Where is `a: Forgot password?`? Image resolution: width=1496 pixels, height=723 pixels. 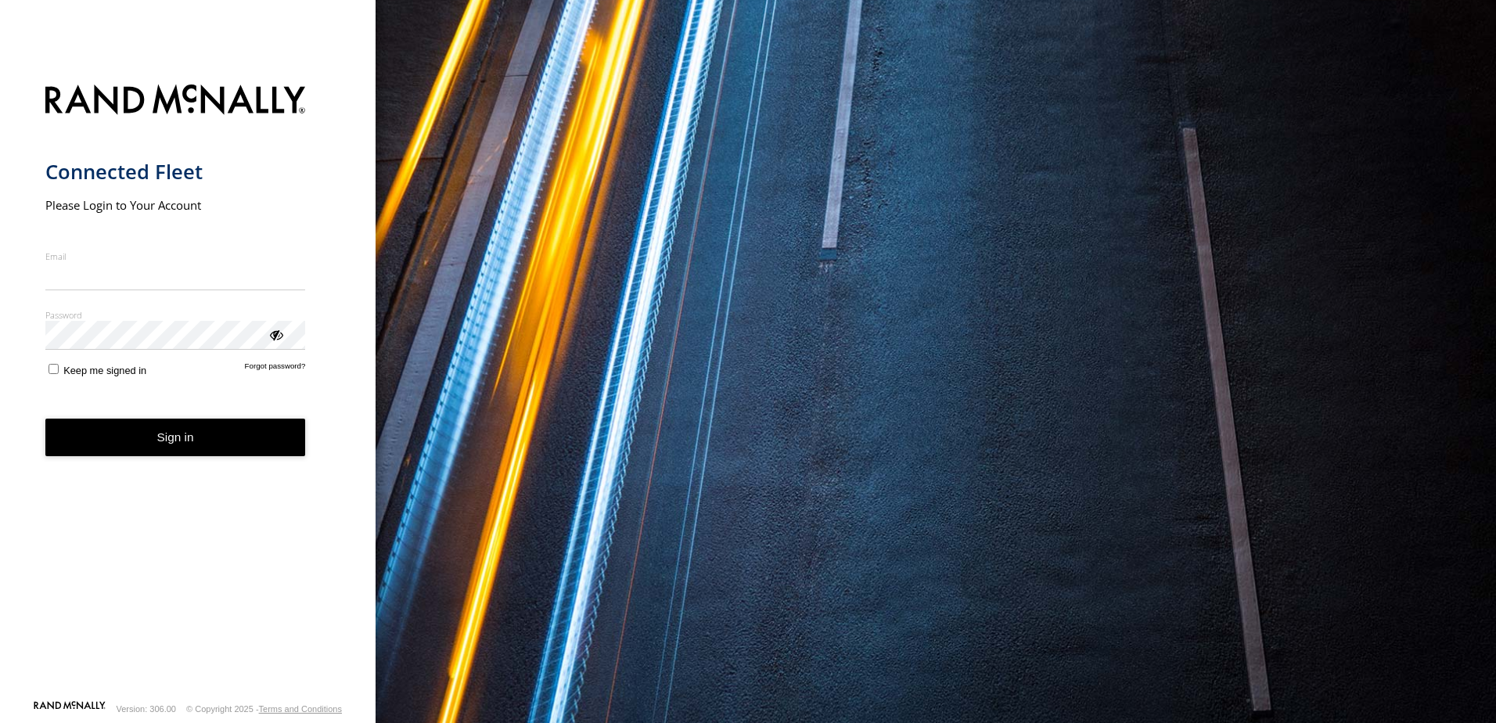
a: Forgot password? is located at coordinates (275, 369).